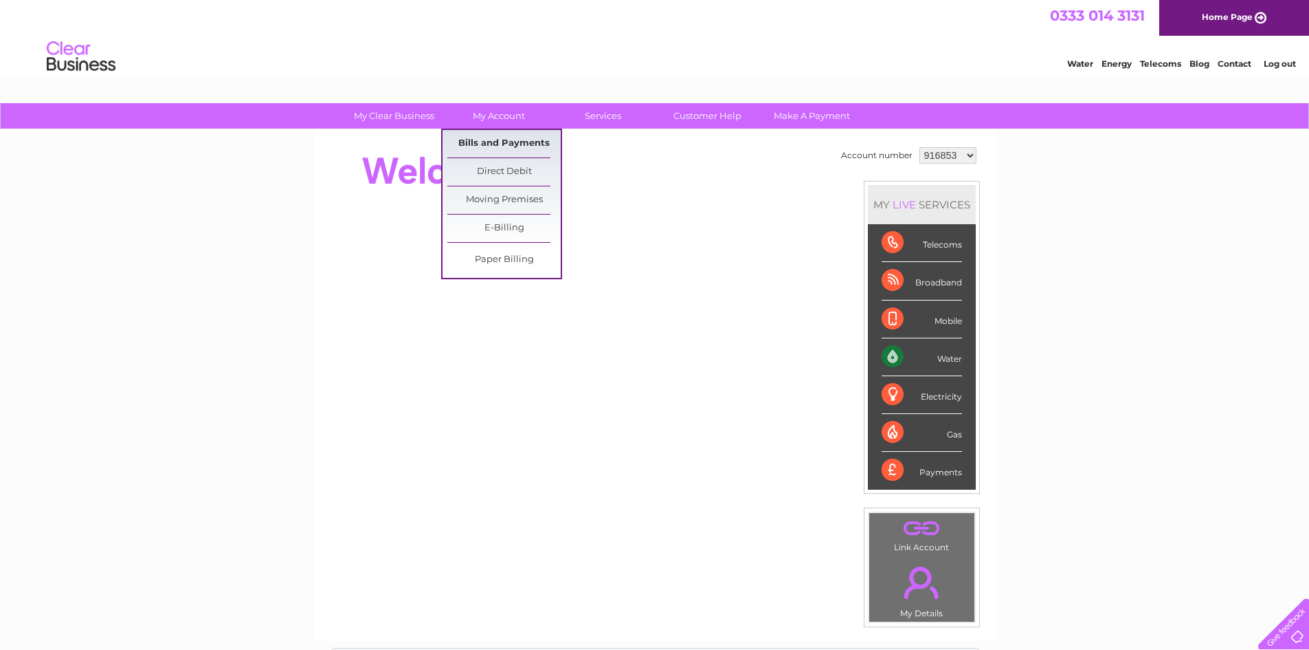  What do you see at coordinates (1098, 15) in the screenshot?
I see `a: 0333 014 3131` at bounding box center [1098, 15].